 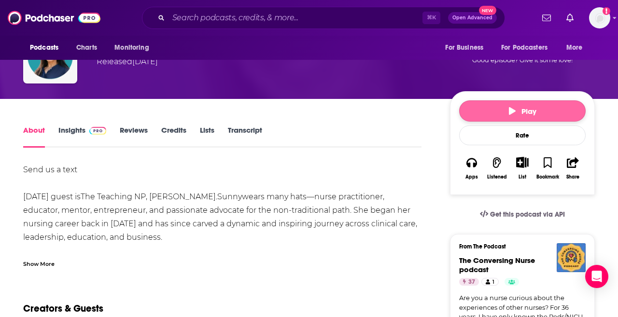 I want to click on a: 1, so click(x=490, y=282).